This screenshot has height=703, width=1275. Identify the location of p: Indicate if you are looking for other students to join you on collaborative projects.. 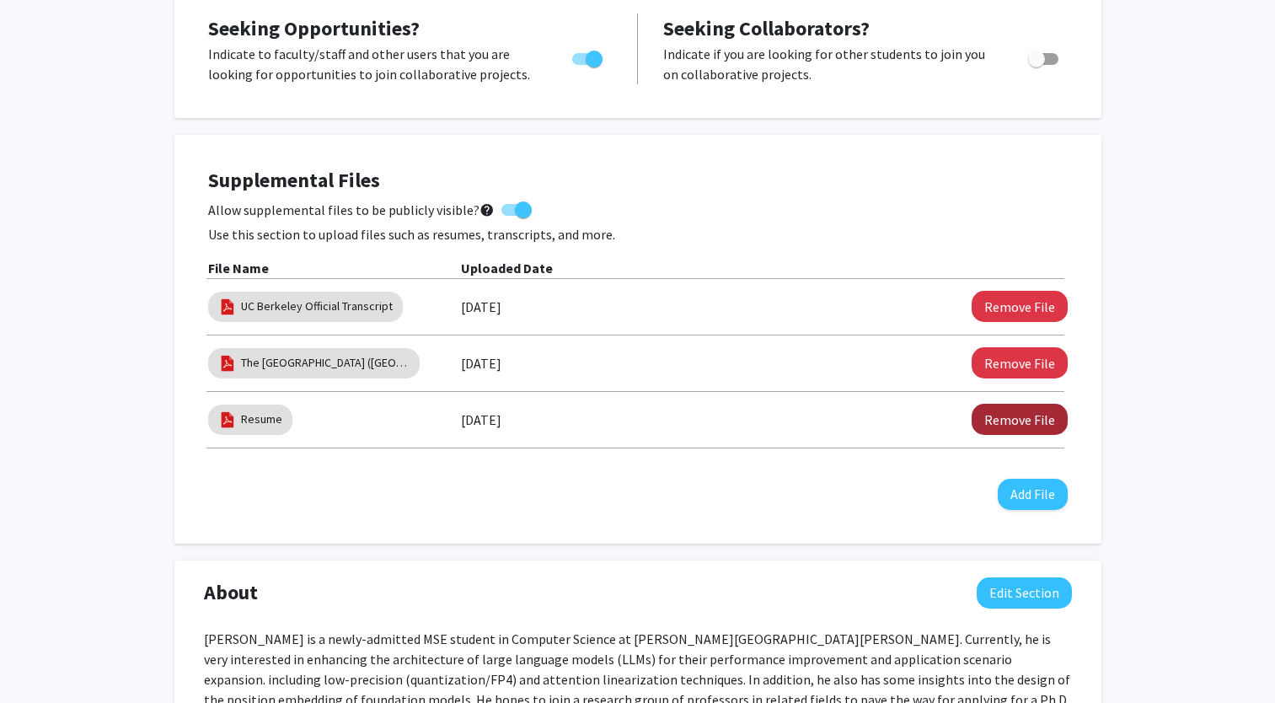
(829, 64).